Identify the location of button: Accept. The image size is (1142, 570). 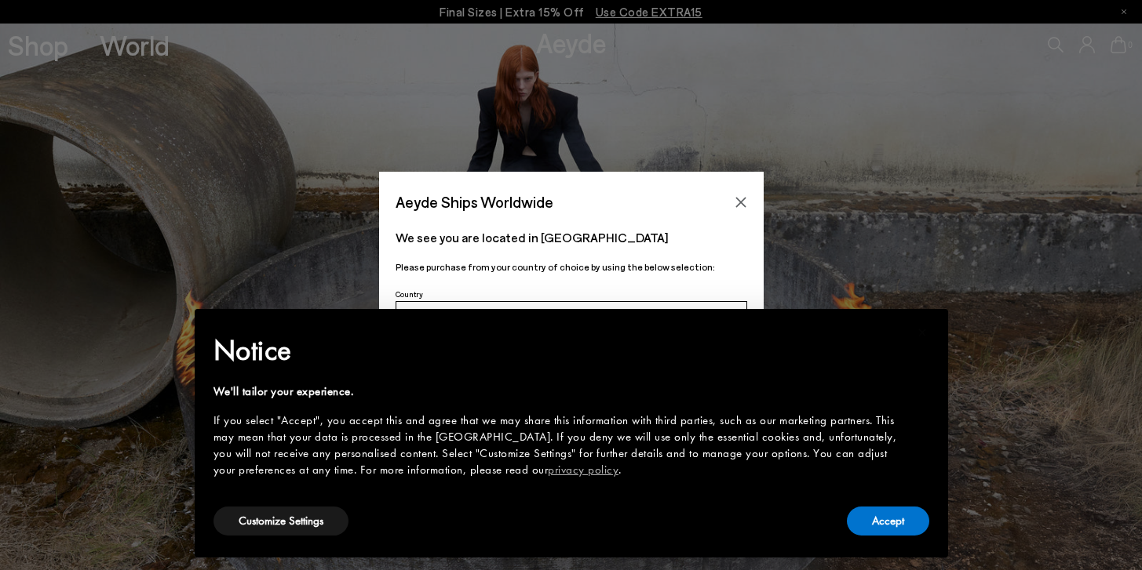
(887, 521).